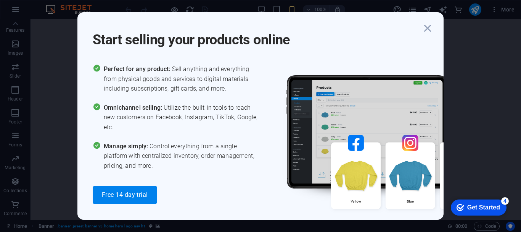 The width and height of the screenshot is (521, 232). Describe the element at coordinates (182, 117) in the screenshot. I see `span: Utilize the built-in tools to reach new customers on Facebook, Instagram, TikTok, Google, etc.` at that location.